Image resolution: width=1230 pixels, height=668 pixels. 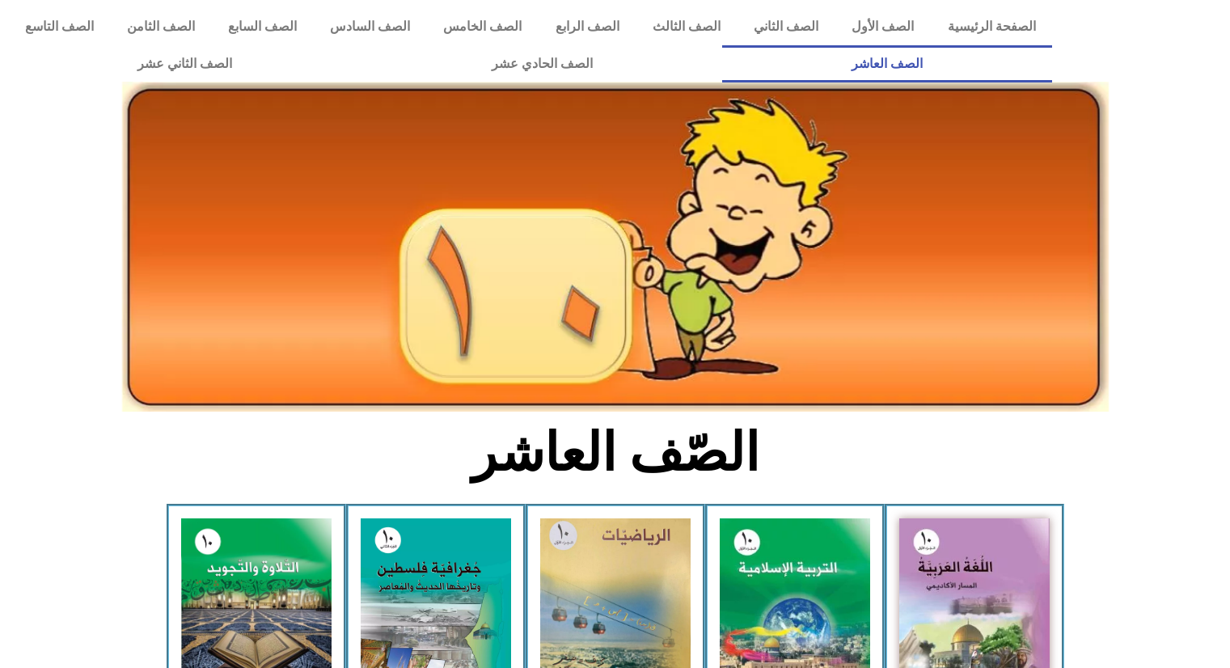 What do you see at coordinates (541, 64) in the screenshot?
I see `a: الصف الحادي عشر` at bounding box center [541, 64].